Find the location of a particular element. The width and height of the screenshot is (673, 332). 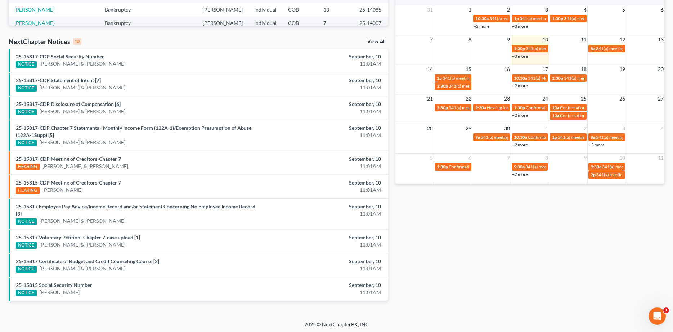

span: 14 is located at coordinates (430, 69).